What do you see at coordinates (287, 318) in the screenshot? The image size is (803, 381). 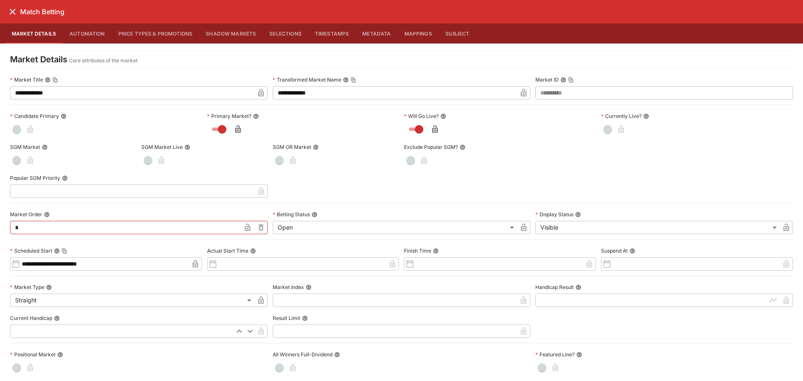 I see `p: Result Limit` at bounding box center [287, 318].